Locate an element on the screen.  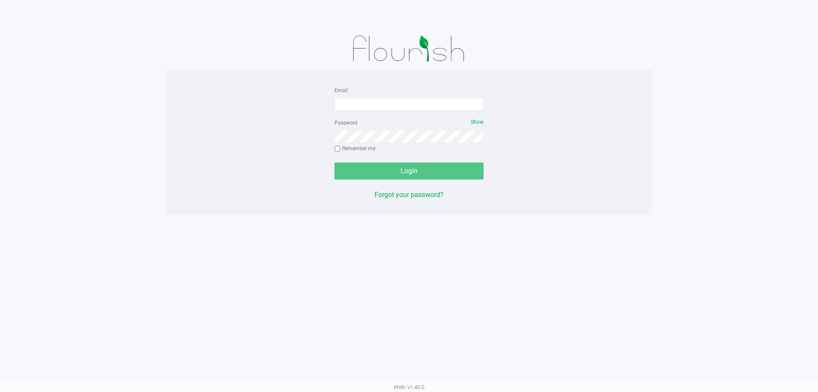
span: Web: v1.40.0 is located at coordinates (409, 387).